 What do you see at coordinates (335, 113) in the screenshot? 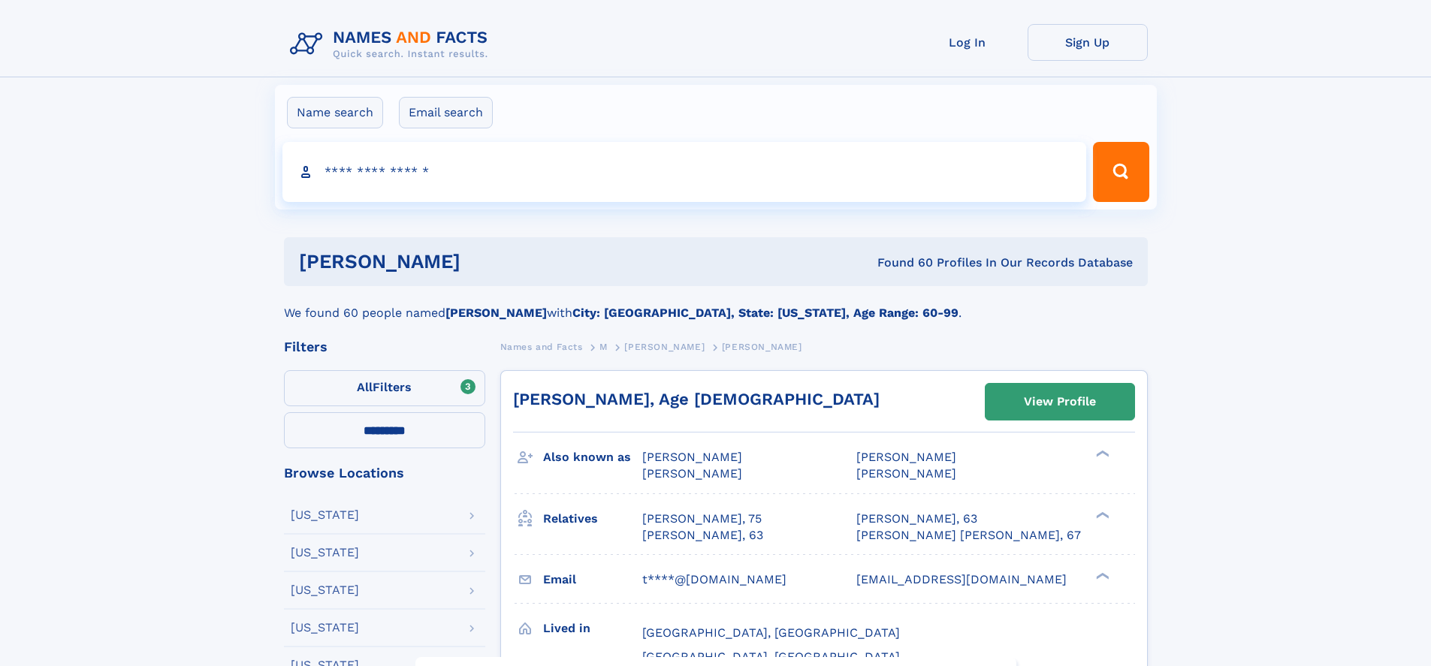
I see `label: Name search` at bounding box center [335, 113].